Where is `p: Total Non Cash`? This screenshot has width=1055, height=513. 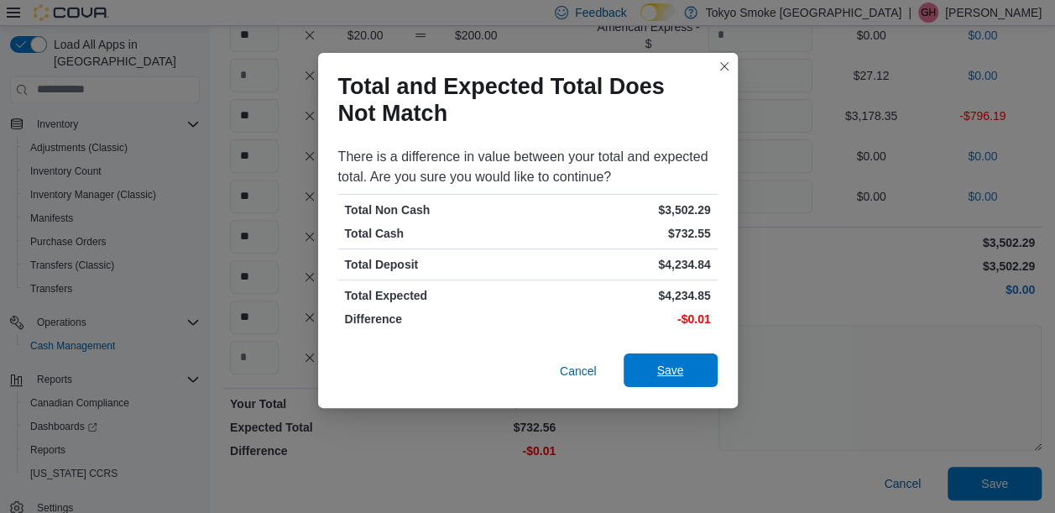
p: Total Non Cash is located at coordinates (435, 210).